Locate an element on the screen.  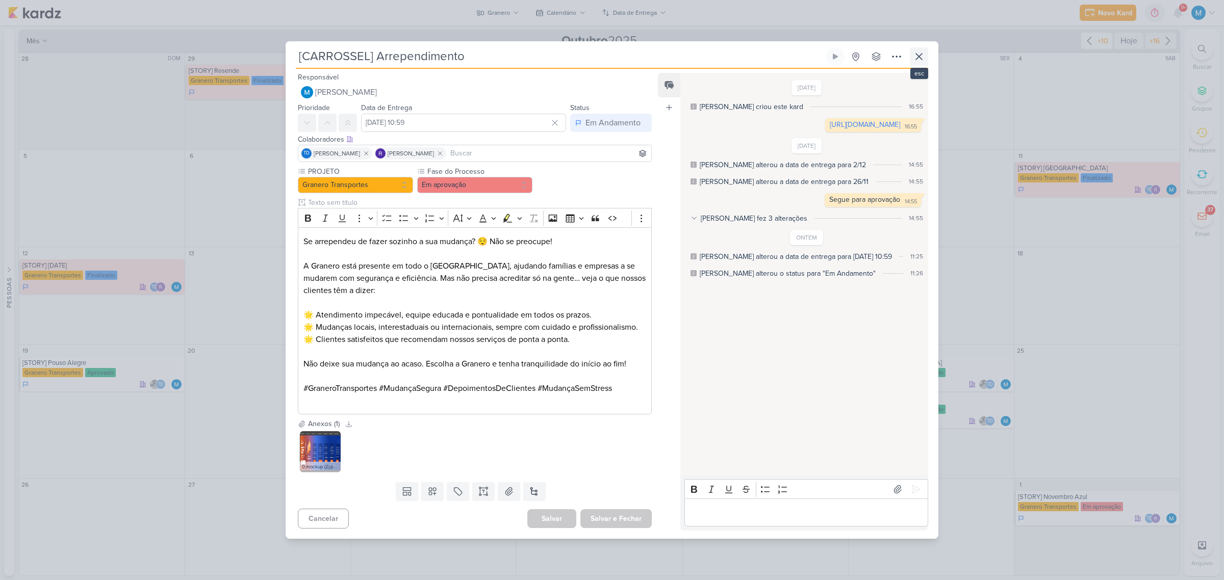
button: Cancelar is located at coordinates (323, 518).